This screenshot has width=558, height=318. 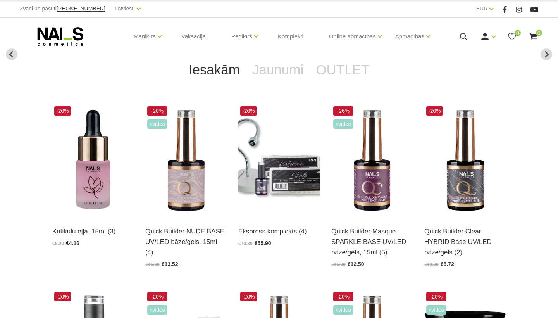 What do you see at coordinates (214, 70) in the screenshot?
I see `a: Iesakām` at bounding box center [214, 70].